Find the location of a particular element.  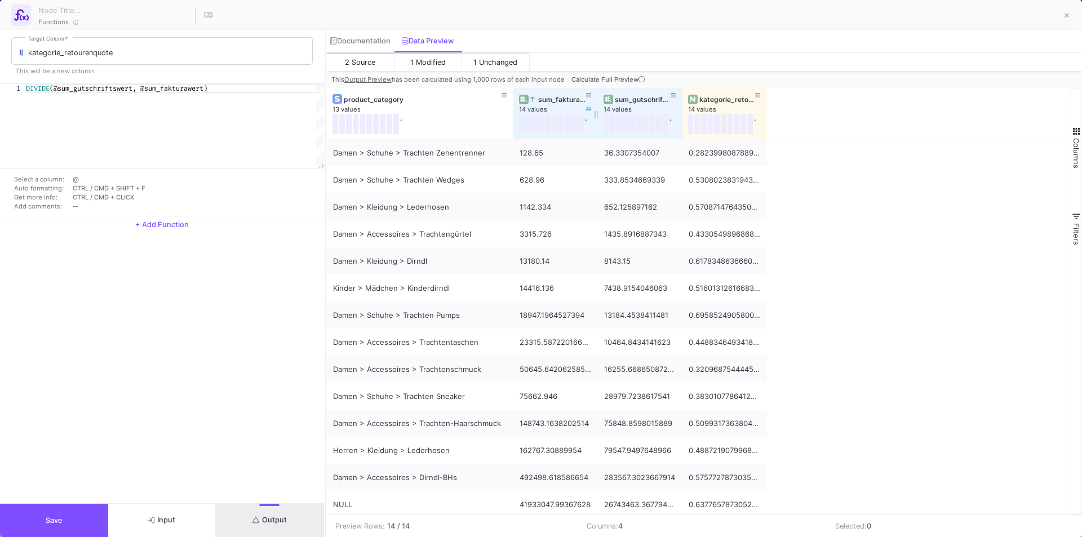

div: Damen > Kleidung > Dirndl is located at coordinates (420, 261).